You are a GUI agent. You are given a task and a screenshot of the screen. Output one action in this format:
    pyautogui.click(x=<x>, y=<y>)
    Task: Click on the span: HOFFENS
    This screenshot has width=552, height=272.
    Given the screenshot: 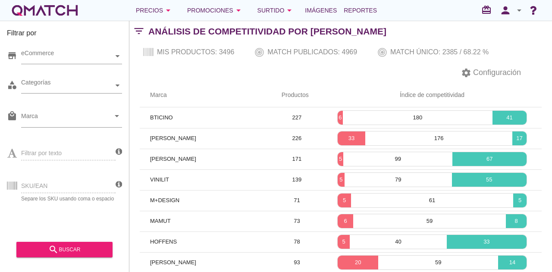 What is the action you would take?
    pyautogui.click(x=163, y=242)
    